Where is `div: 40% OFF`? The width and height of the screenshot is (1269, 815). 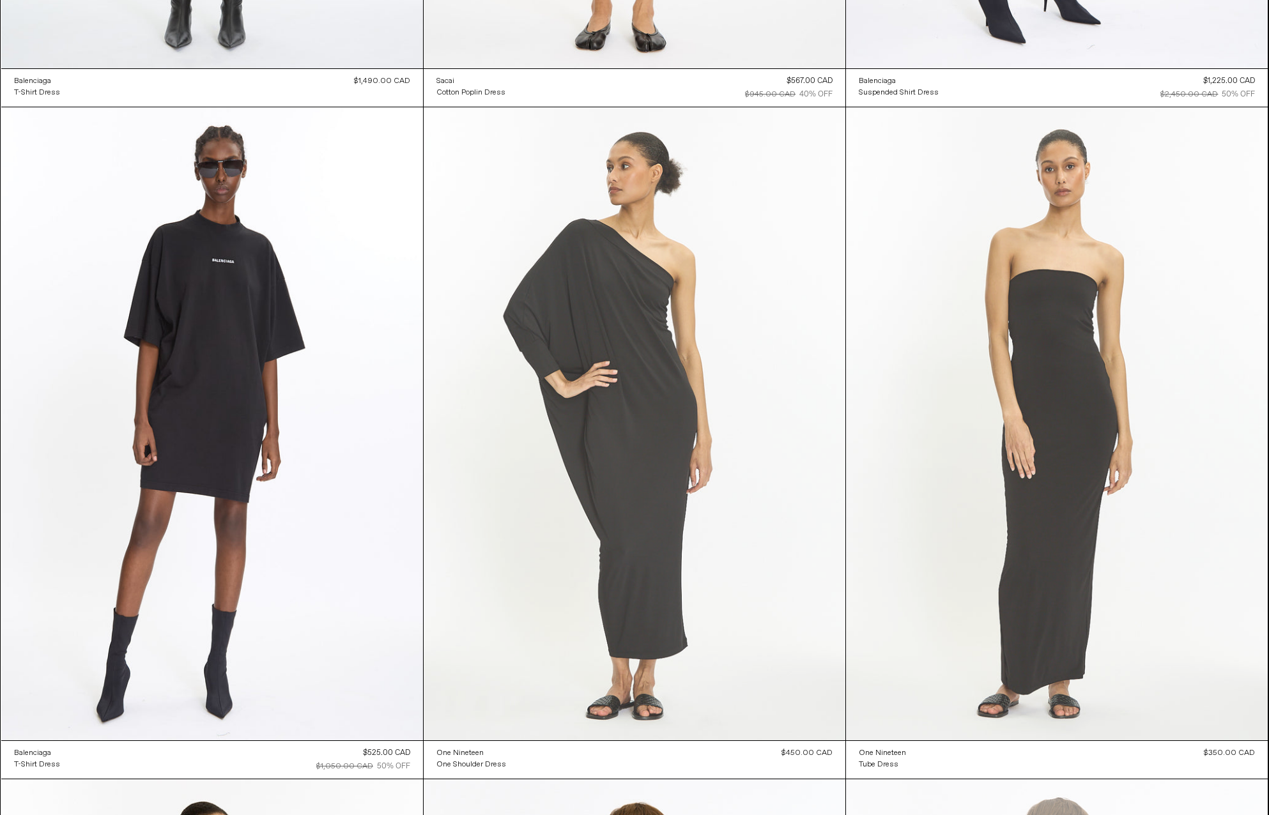 div: 40% OFF is located at coordinates (816, 95).